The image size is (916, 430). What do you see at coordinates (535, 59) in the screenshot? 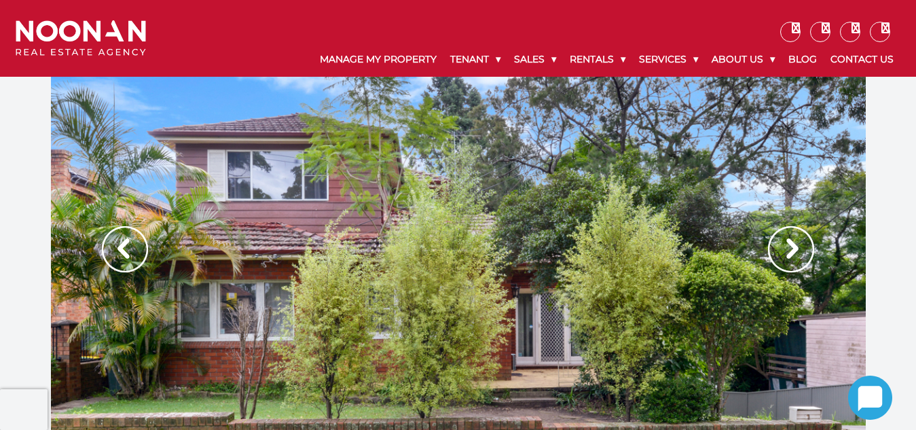
I see `a: Sales` at bounding box center [535, 59].